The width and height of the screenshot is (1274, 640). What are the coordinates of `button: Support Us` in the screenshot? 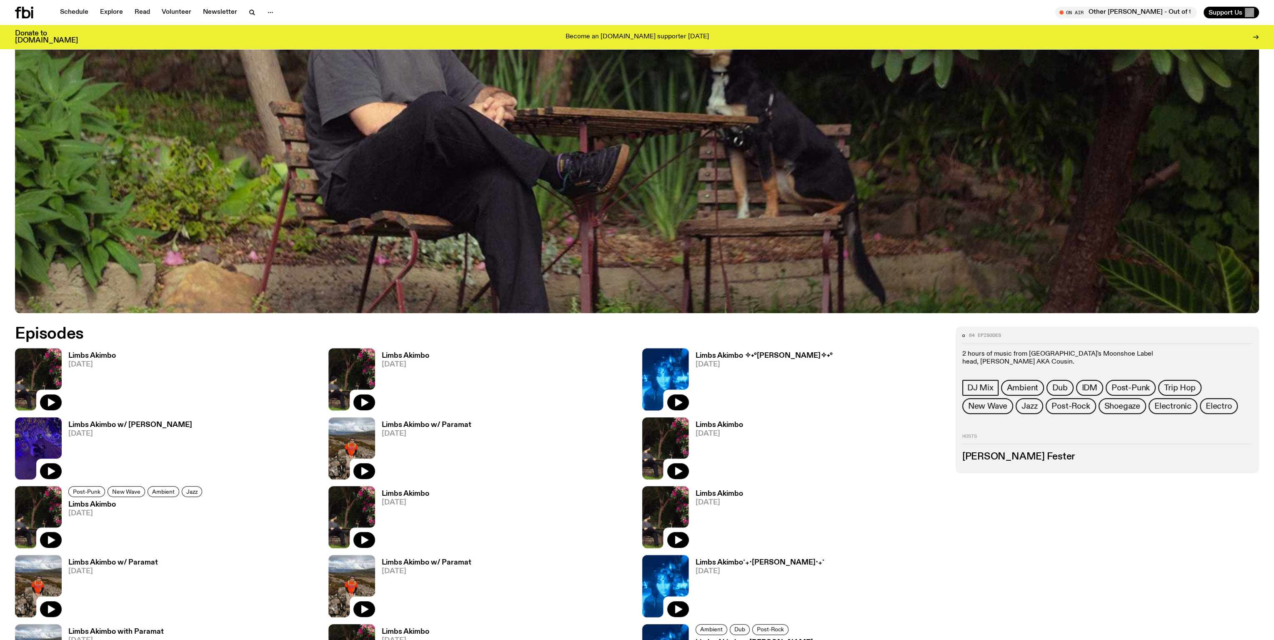 It's located at (1231, 13).